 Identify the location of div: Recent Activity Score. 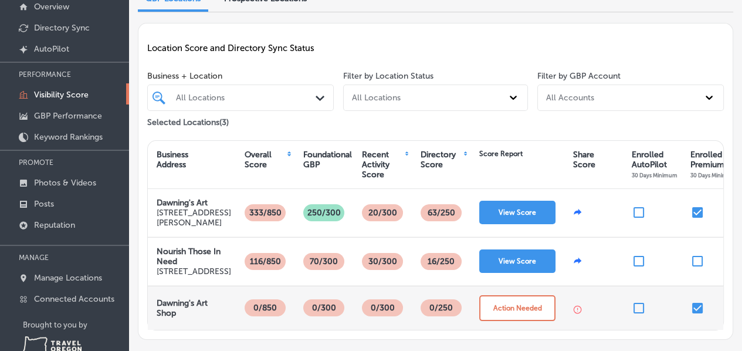
(382, 164).